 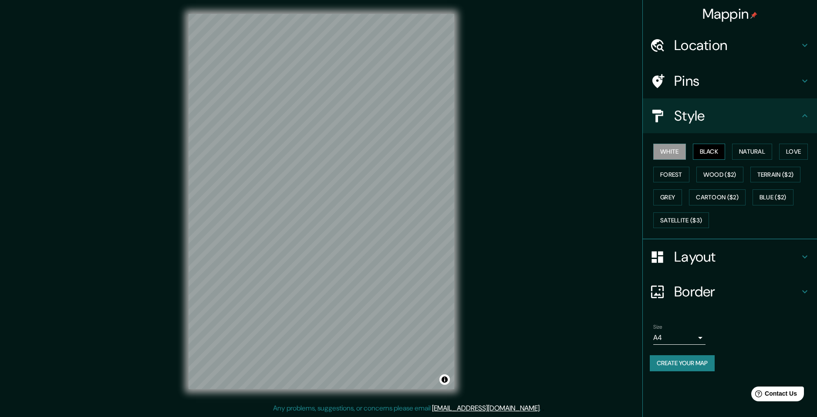 What do you see at coordinates (668, 197) in the screenshot?
I see `button: Grey` at bounding box center [668, 197].